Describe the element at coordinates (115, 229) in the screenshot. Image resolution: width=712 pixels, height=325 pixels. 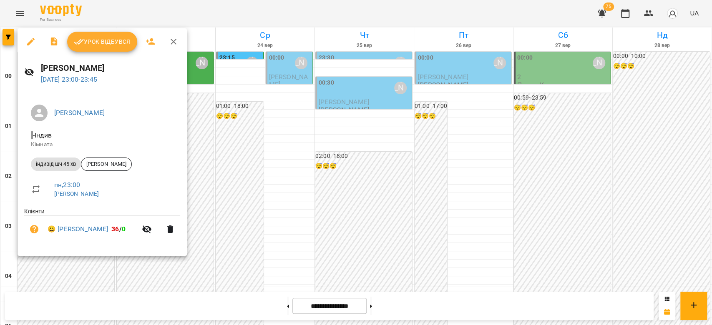
I see `span: 36` at that location.